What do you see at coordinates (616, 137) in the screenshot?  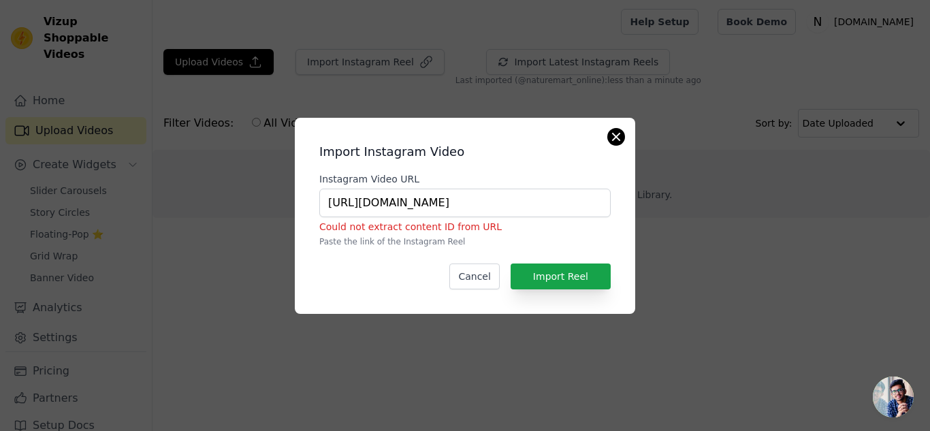 I see `button: Close modal` at bounding box center [616, 137].